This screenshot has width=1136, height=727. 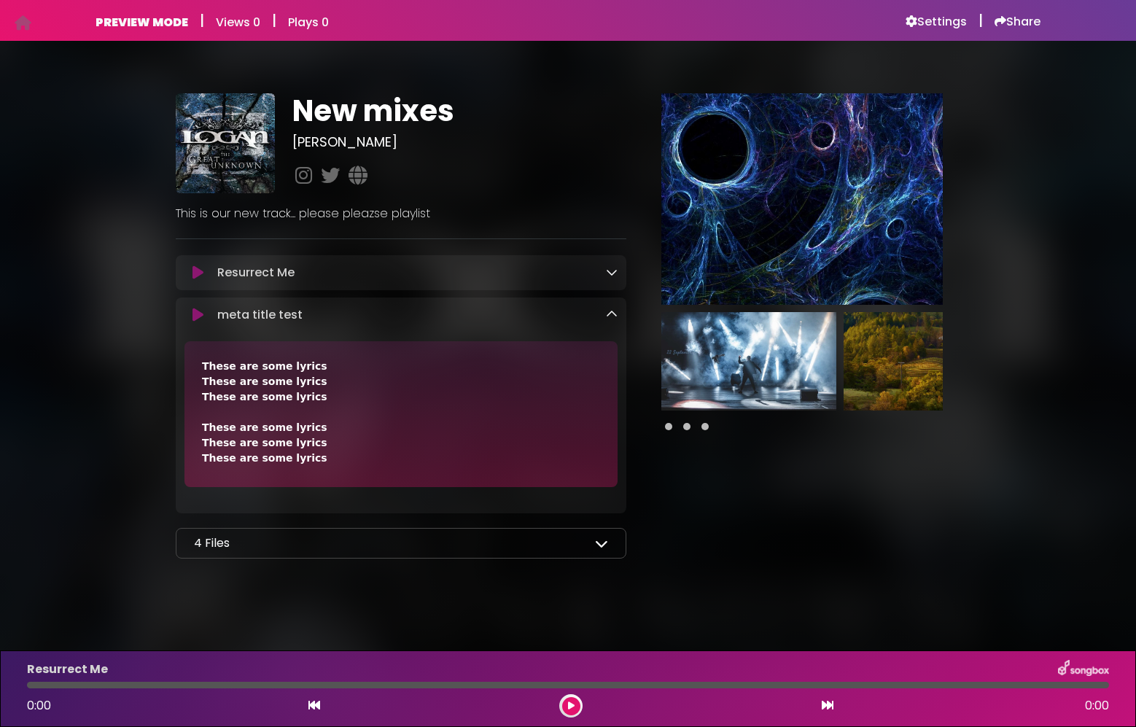 I want to click on div: These are some lyrics These are some lyrics These are some lyrics These are some lyrics These are..., so click(x=401, y=412).